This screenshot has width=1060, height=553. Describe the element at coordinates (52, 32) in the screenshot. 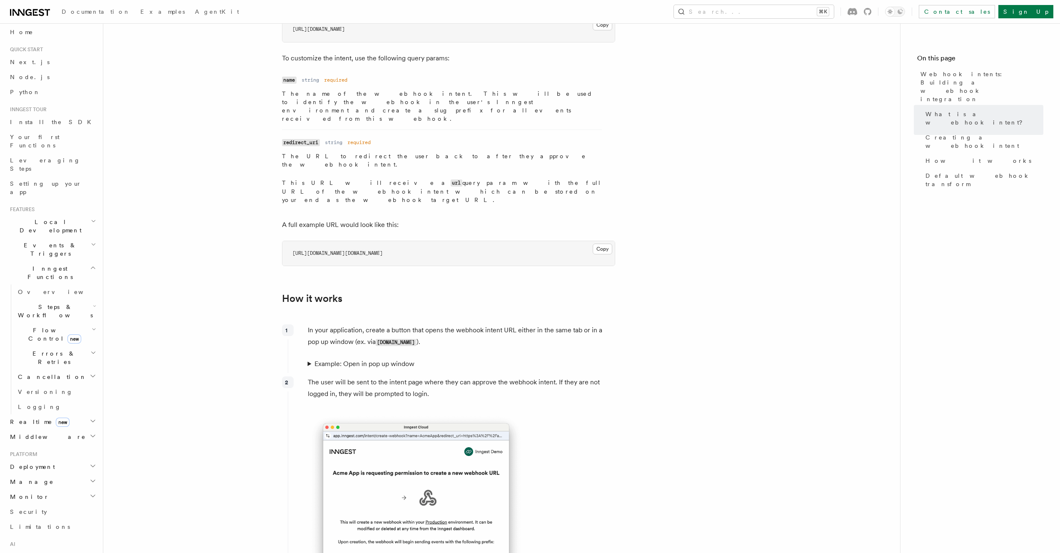

I see `a: Home` at that location.